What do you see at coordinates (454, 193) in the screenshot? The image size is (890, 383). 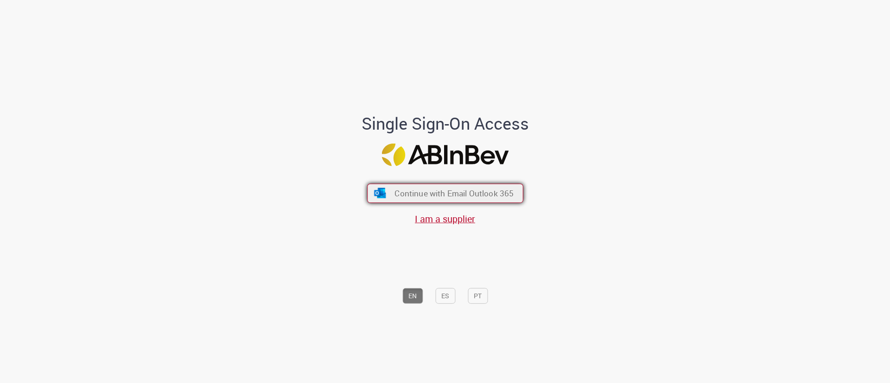 I see `span: Continue with Email Outlook 365` at bounding box center [454, 193].